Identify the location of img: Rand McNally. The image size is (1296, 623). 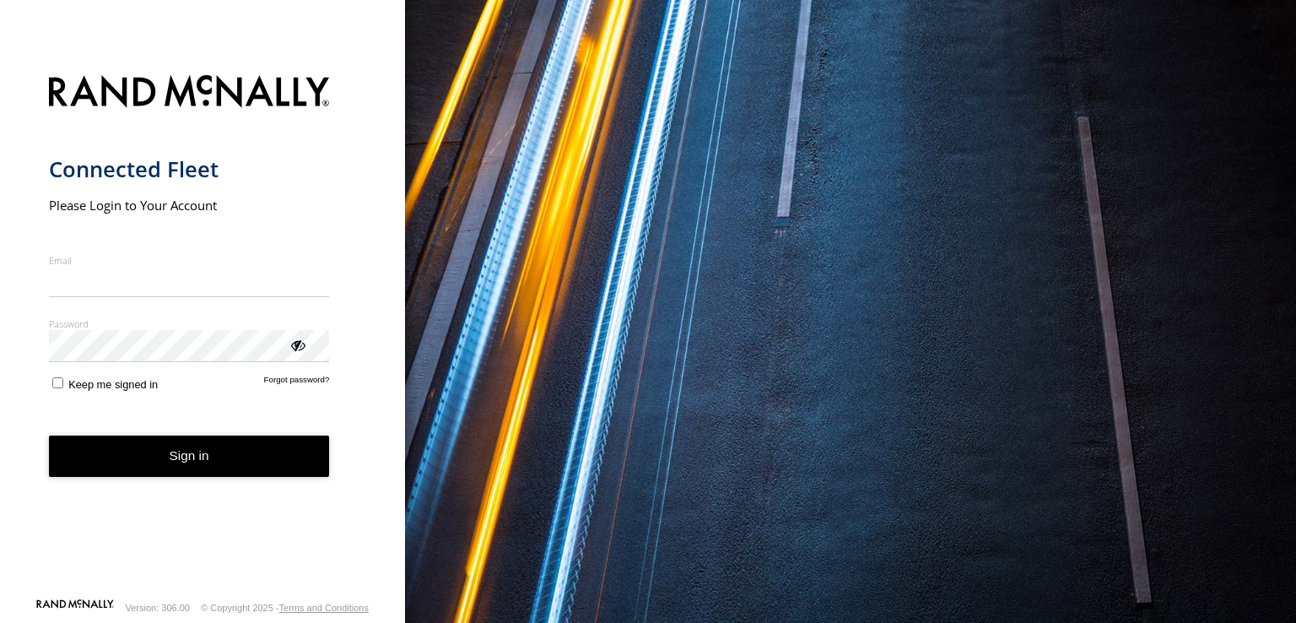
(189, 93).